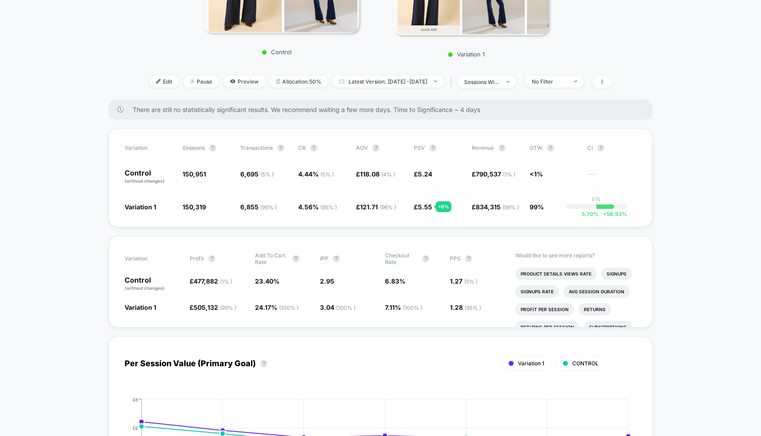  What do you see at coordinates (277, 307) in the screenshot?
I see `span: 24.17 %` at bounding box center [277, 307].